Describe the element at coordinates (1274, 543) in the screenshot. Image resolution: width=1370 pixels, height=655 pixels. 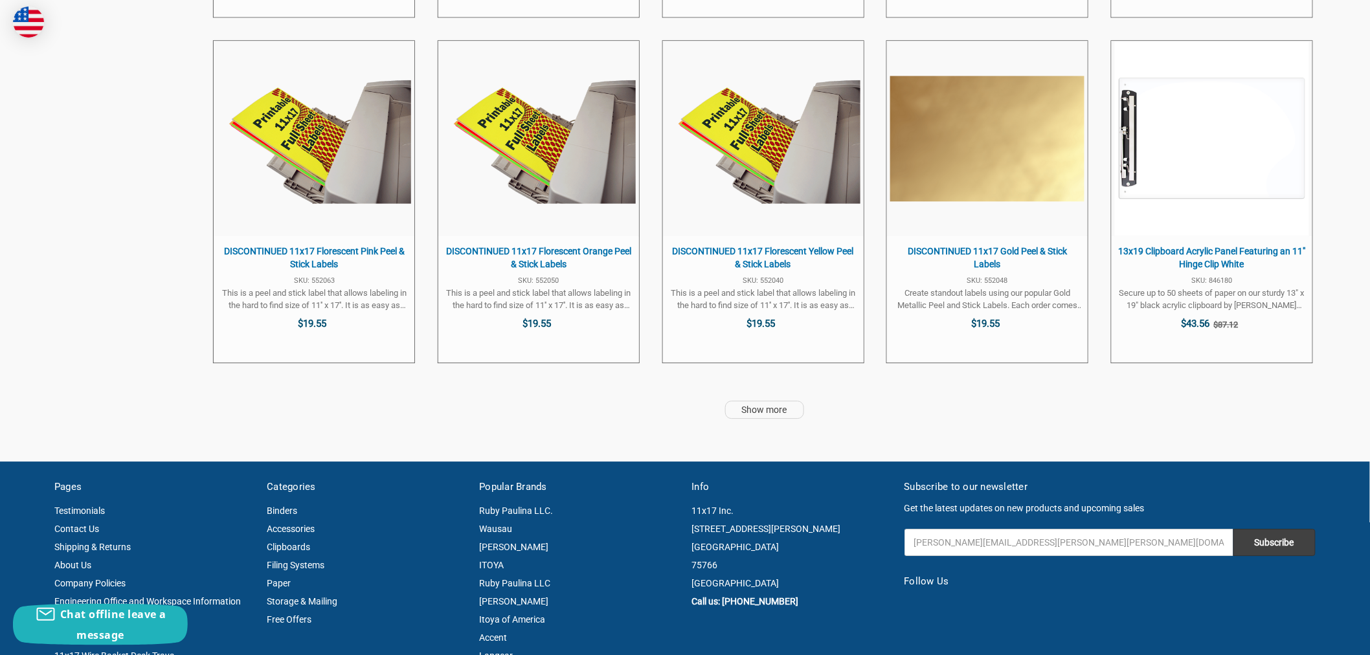
I see `input: Subscribe` at that location.